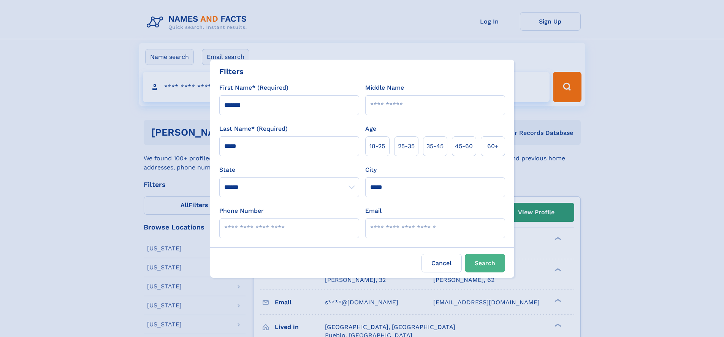 This screenshot has height=337, width=724. Describe the element at coordinates (232, 71) in the screenshot. I see `div: Filters` at that location.